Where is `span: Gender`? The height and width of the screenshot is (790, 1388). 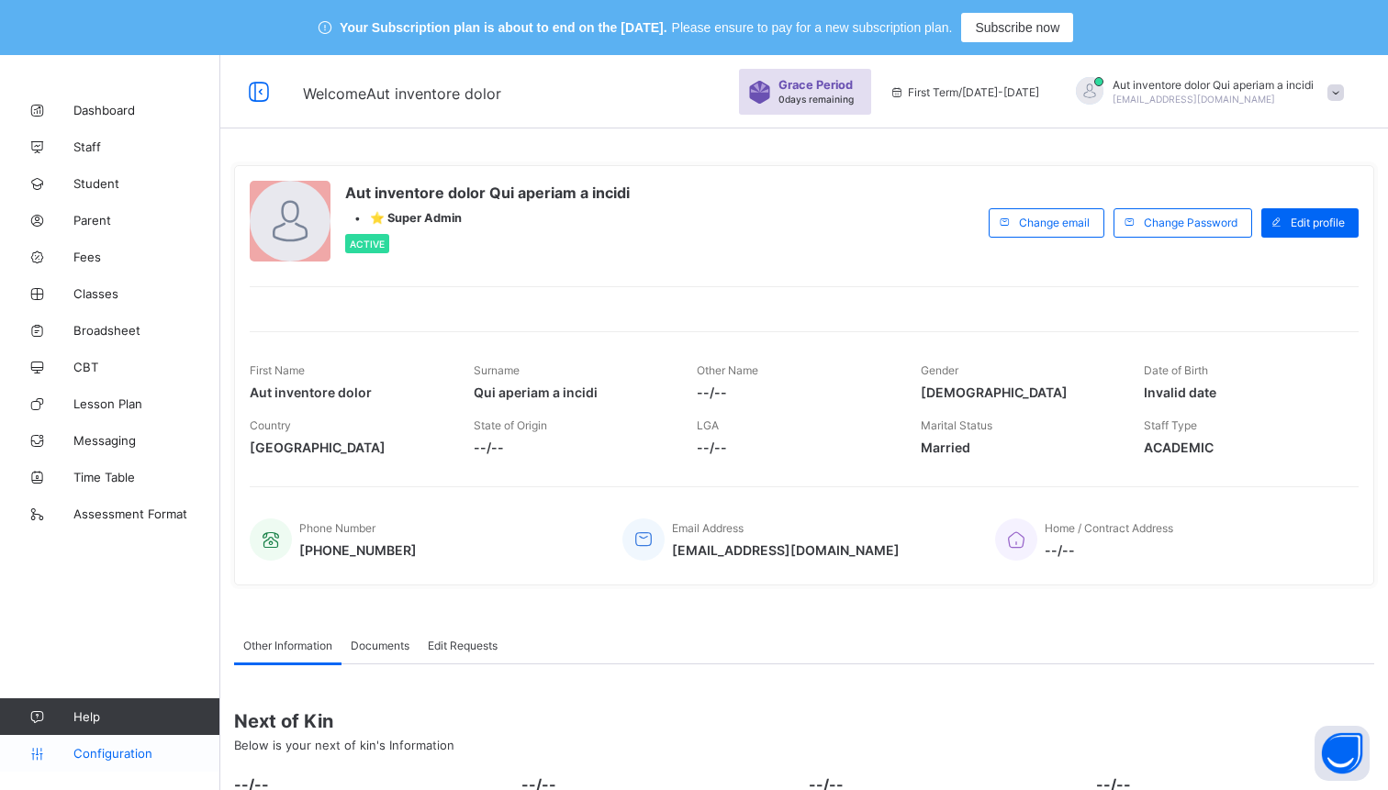 span: Gender is located at coordinates (939, 370).